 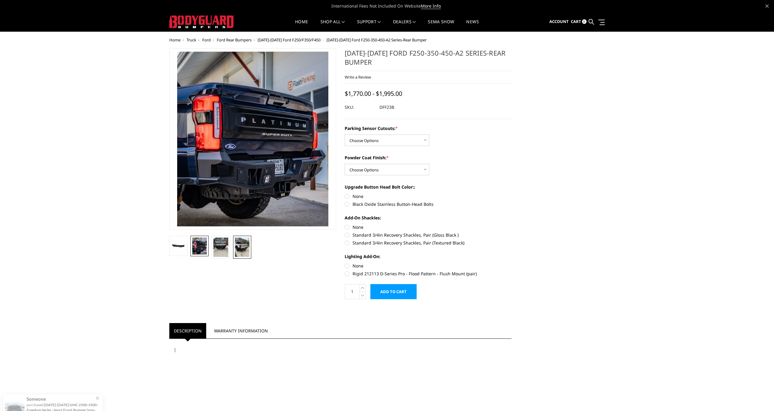 What do you see at coordinates (559, 21) in the screenshot?
I see `span: Account` at bounding box center [559, 21].